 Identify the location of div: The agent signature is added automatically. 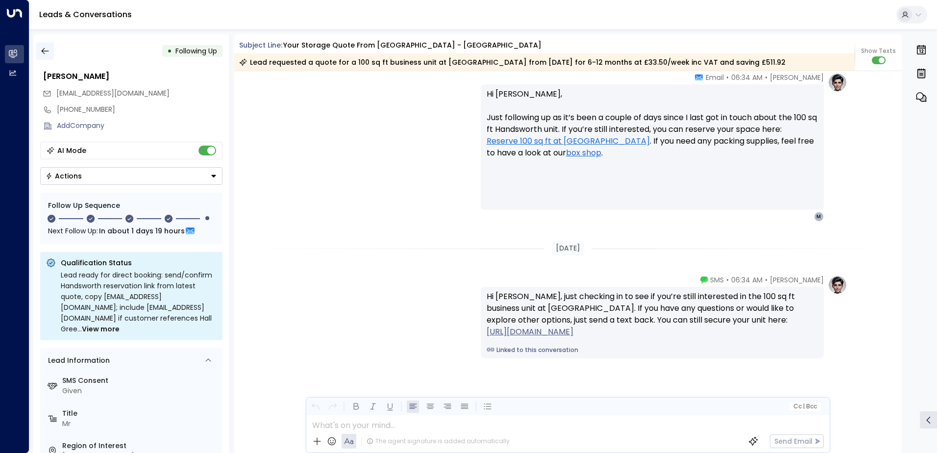
(438, 441).